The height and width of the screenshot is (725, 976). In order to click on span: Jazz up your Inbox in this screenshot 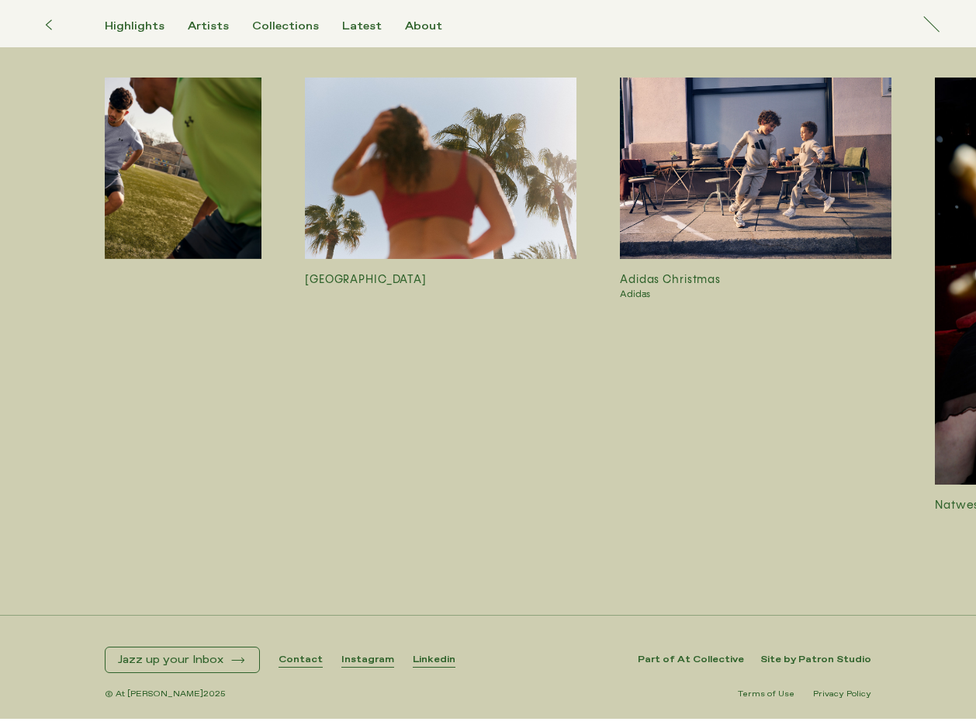, I will do `click(171, 660)`.